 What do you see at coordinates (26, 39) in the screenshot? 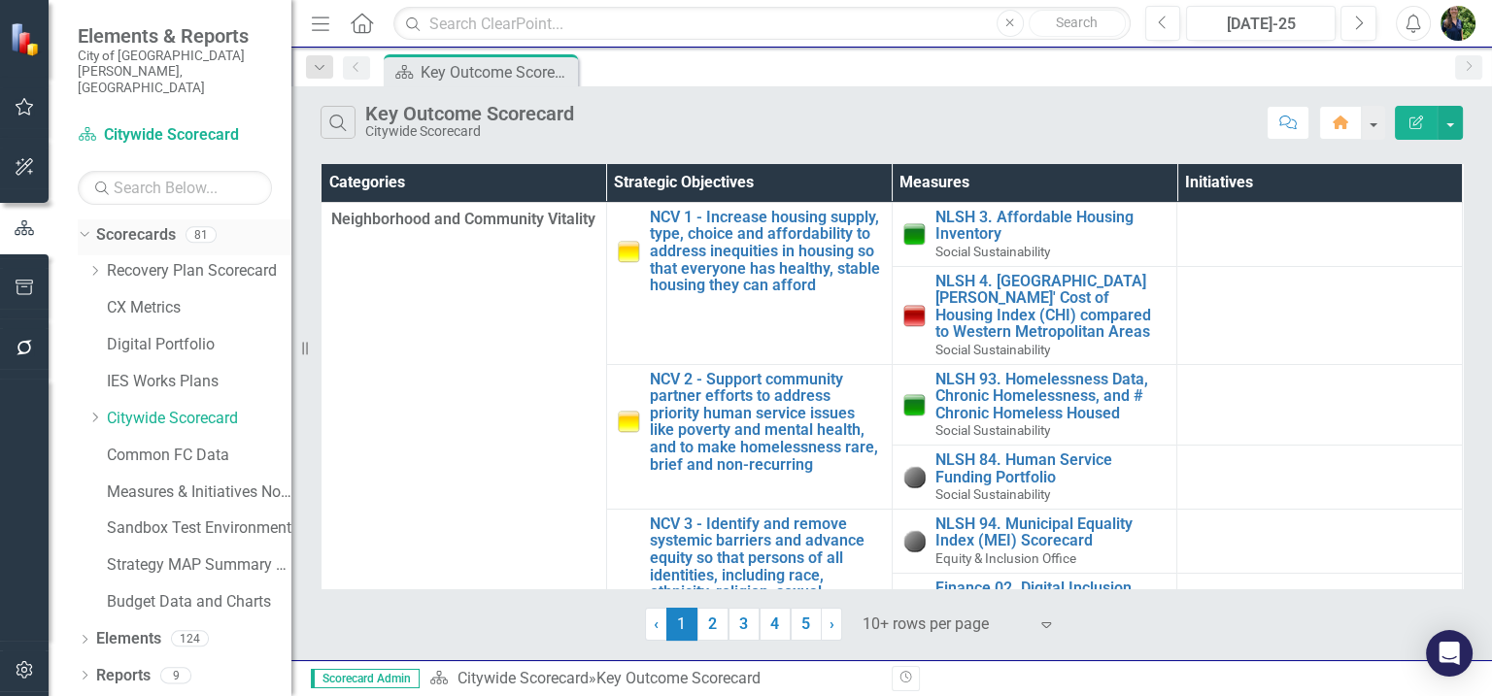
I see `img: ClearPoint Strategy` at bounding box center [26, 39].